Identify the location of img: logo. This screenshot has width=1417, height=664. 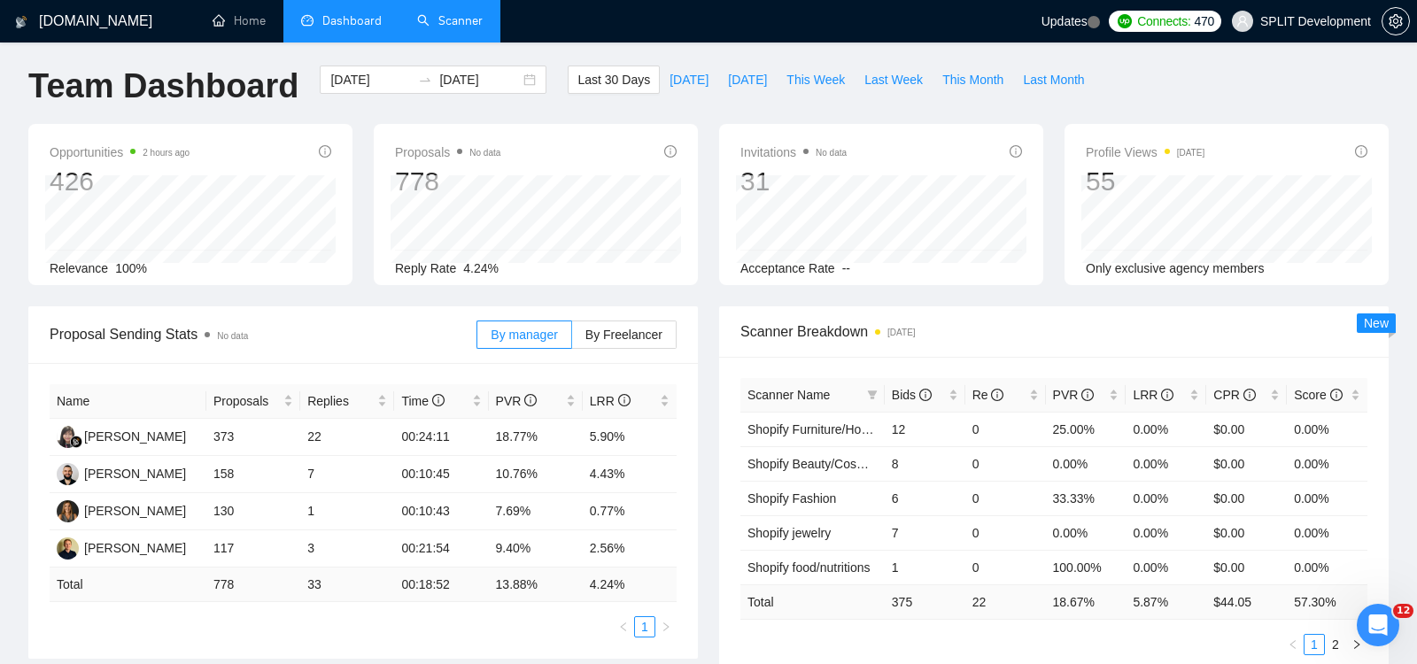
(21, 22).